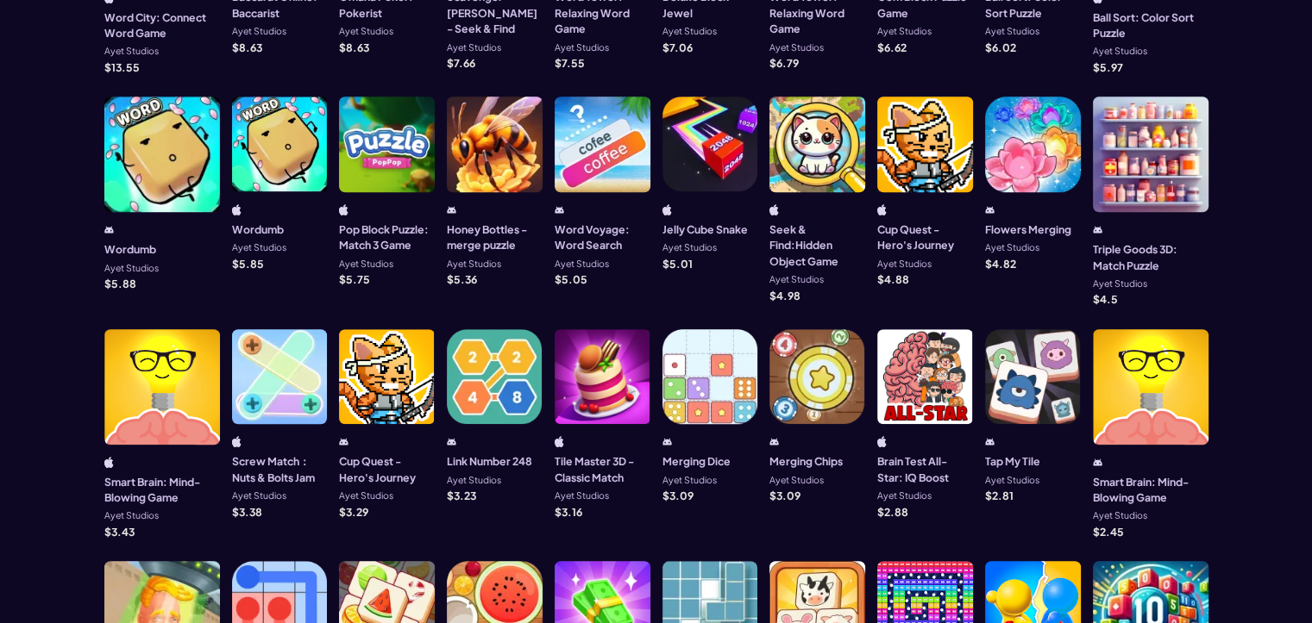 This screenshot has width=1312, height=623. Describe the element at coordinates (893, 512) in the screenshot. I see `p: $ 2.88` at that location.